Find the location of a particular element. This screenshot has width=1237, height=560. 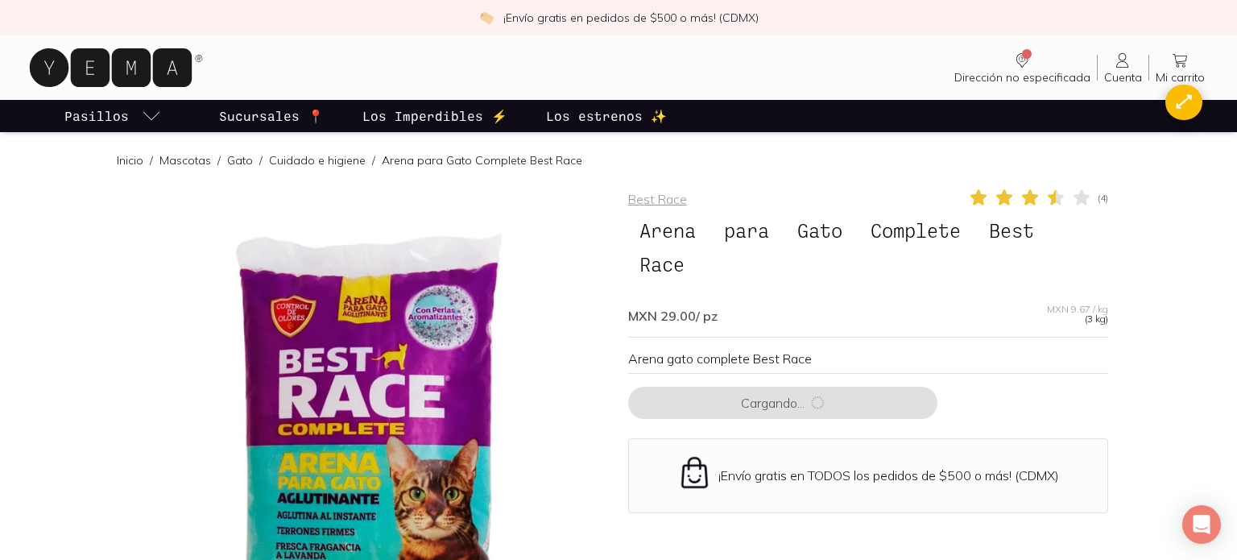

a: Dirección no especificada is located at coordinates (1022, 68).